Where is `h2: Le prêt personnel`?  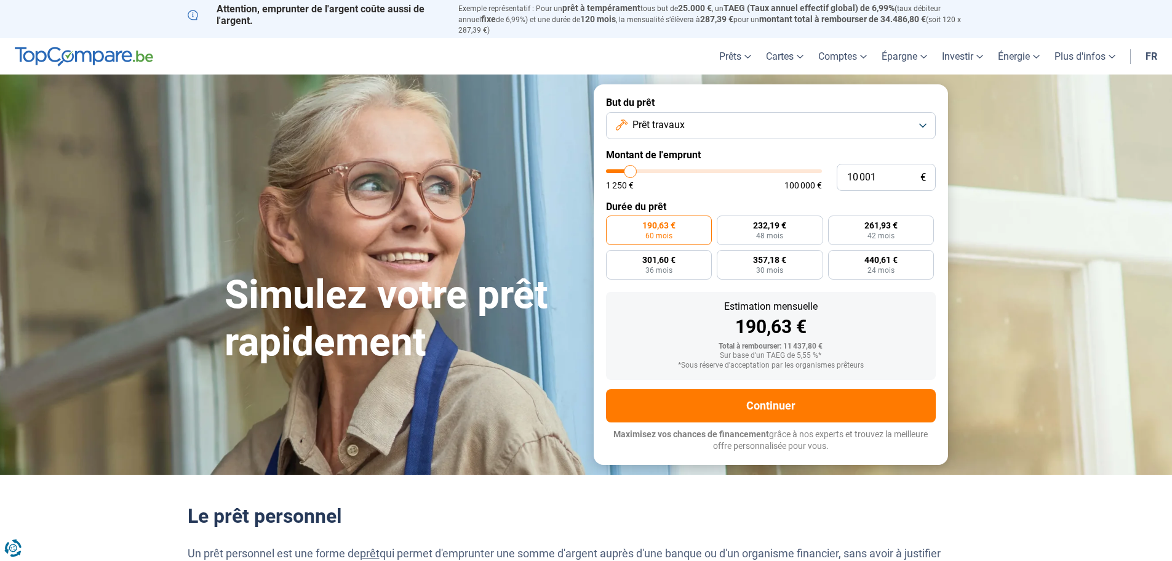
h2: Le prêt personnel is located at coordinates (586, 516).